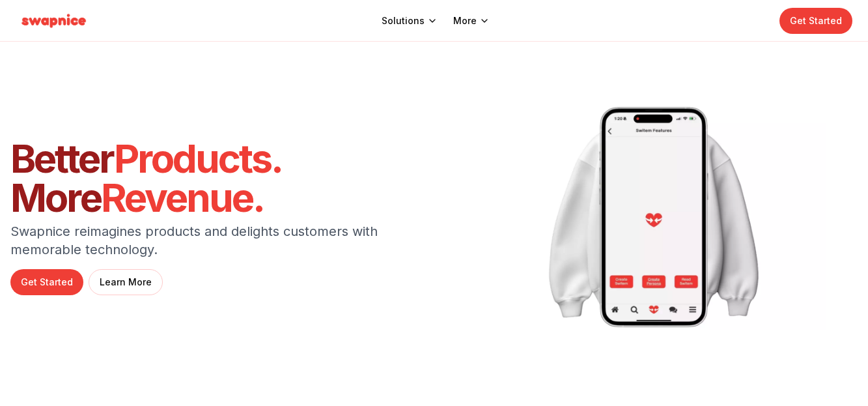  Describe the element at coordinates (198, 158) in the screenshot. I see `span: Products.` at that location.